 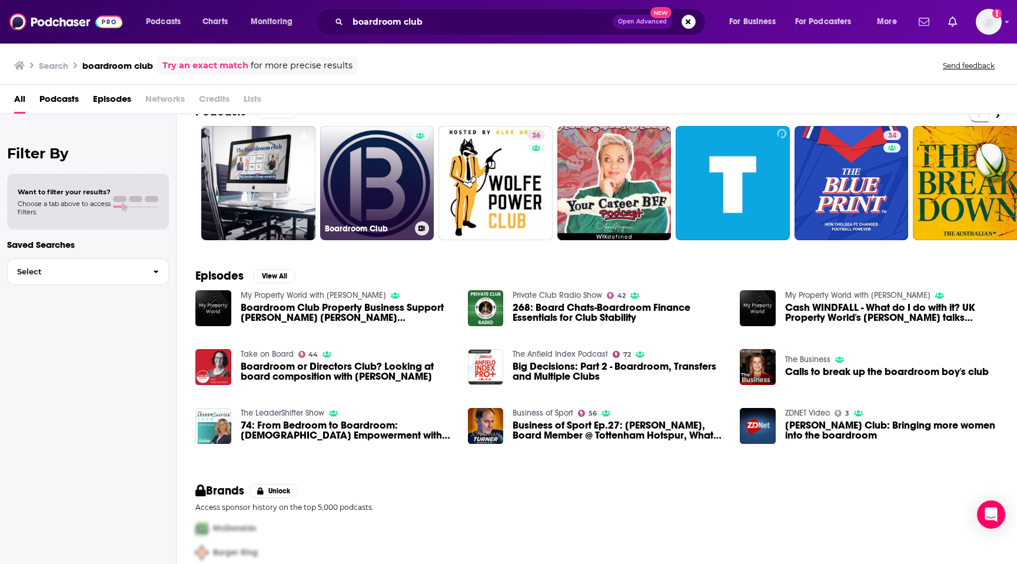 What do you see at coordinates (887, 371) in the screenshot?
I see `span: Calls to break up the boardroom boy's club` at bounding box center [887, 371].